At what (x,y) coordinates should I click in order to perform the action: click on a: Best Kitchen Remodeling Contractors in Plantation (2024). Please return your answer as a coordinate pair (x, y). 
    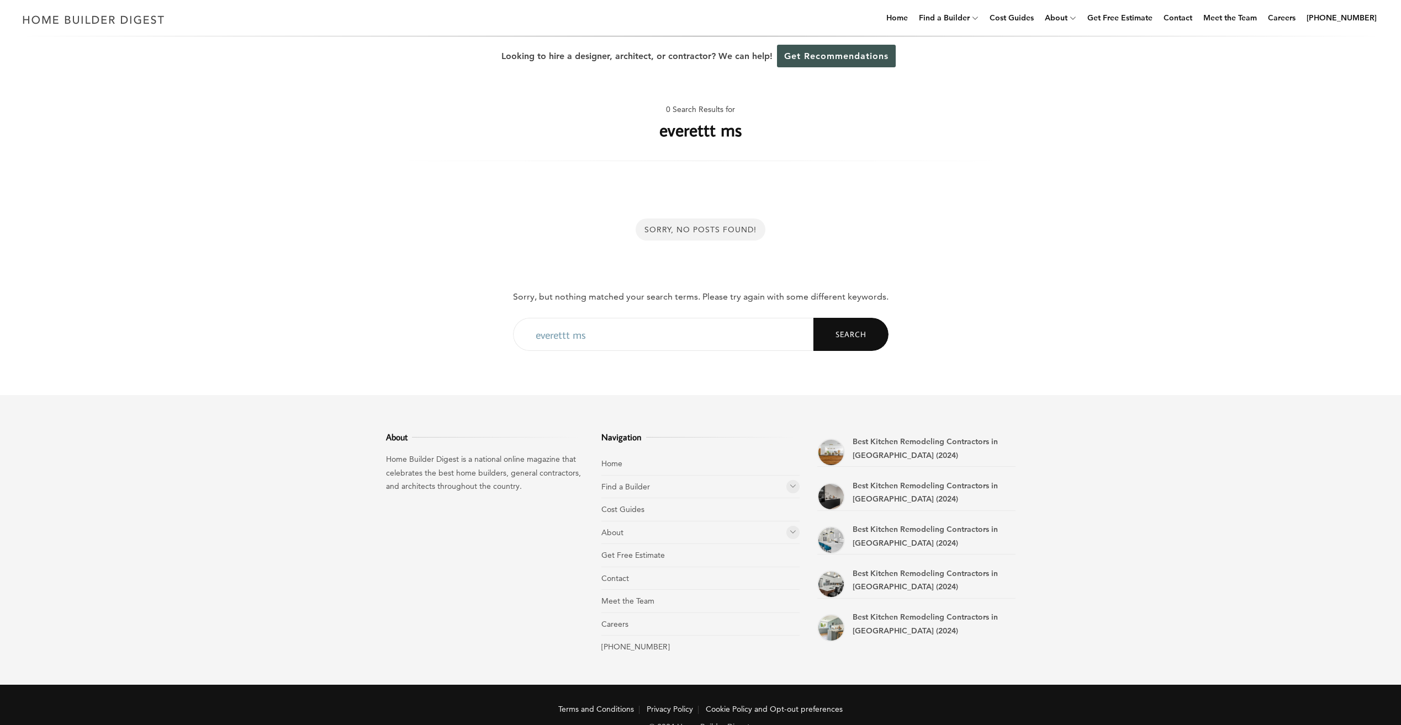
    Looking at the image, I should click on (831, 497).